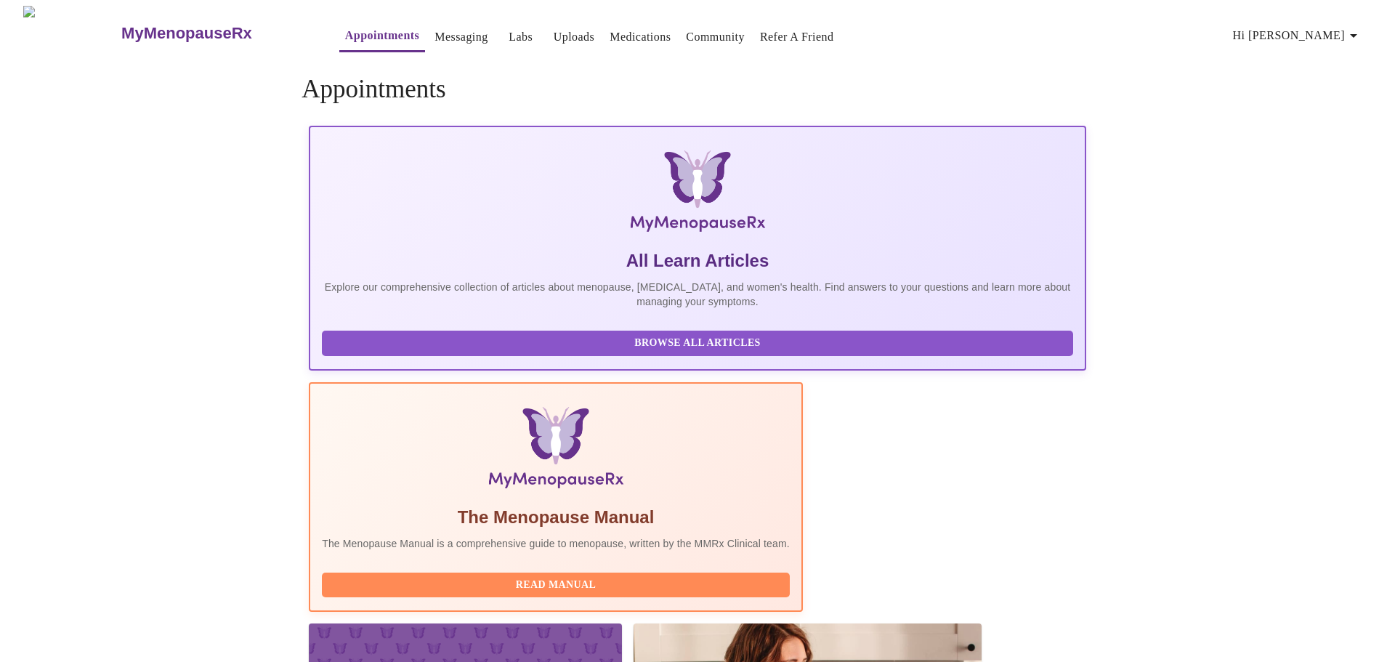  I want to click on span: Read Manual, so click(556, 585).